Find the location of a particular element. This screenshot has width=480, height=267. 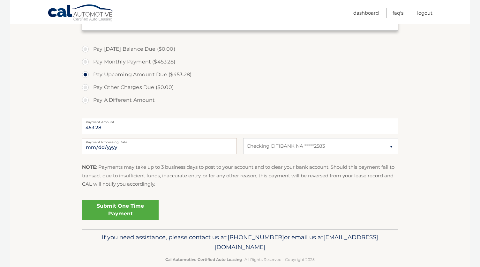

strong: Cal Automotive Certified Auto Leasing is located at coordinates (203, 259).